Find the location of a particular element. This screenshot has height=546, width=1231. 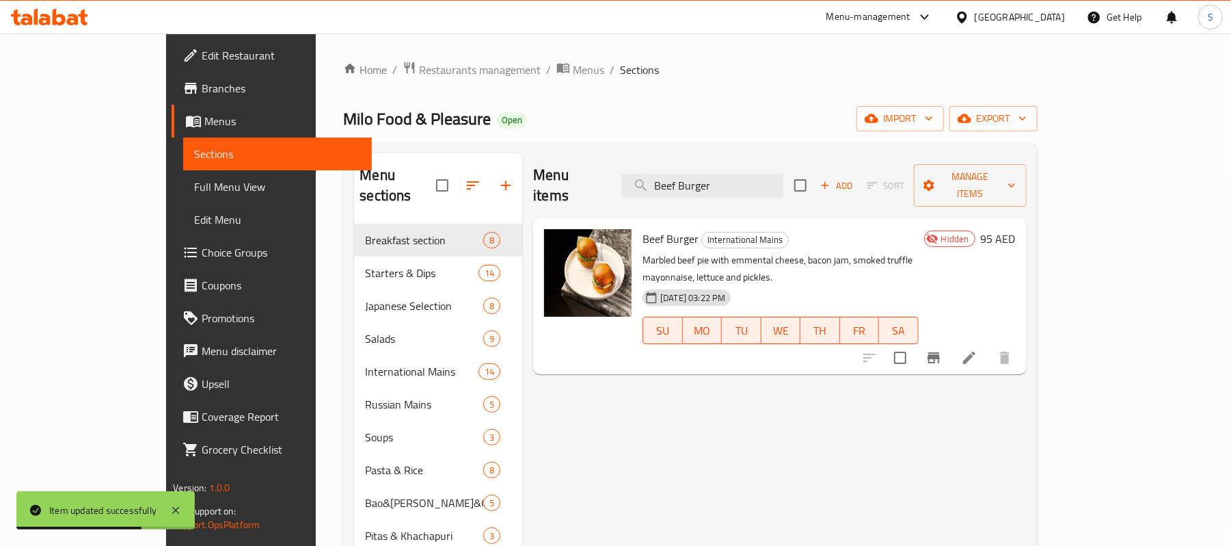

span: Salads is located at coordinates (424, 338).